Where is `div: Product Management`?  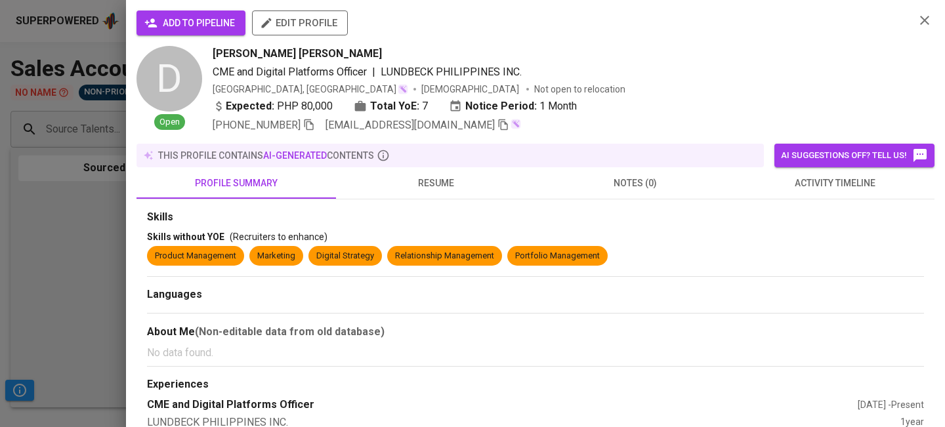 div: Product Management is located at coordinates (195, 256).